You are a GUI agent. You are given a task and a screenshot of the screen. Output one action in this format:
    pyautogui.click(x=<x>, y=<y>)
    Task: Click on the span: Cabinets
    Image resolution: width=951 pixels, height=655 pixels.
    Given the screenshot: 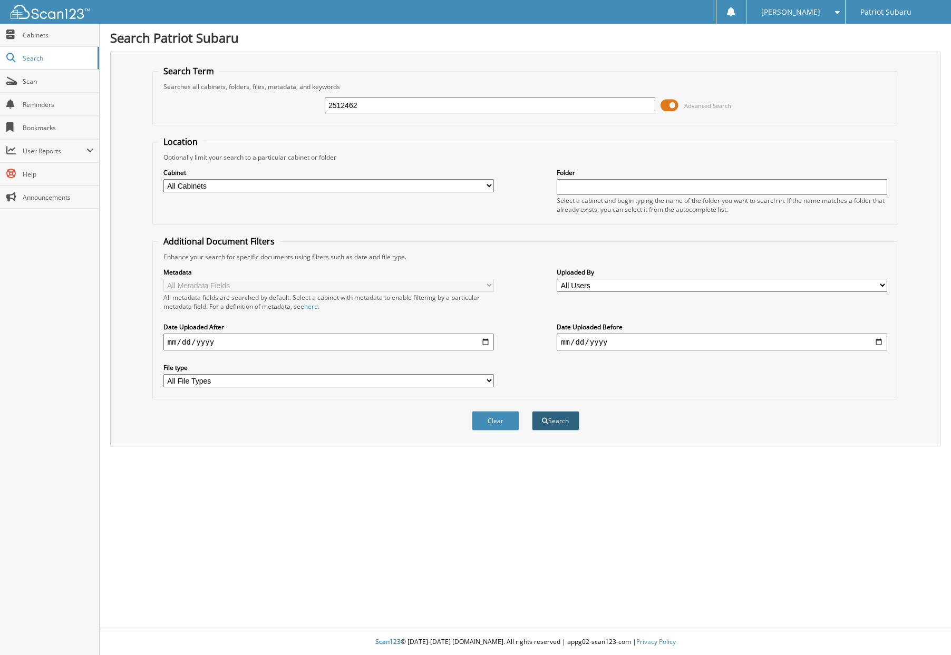 What is the action you would take?
    pyautogui.click(x=58, y=35)
    